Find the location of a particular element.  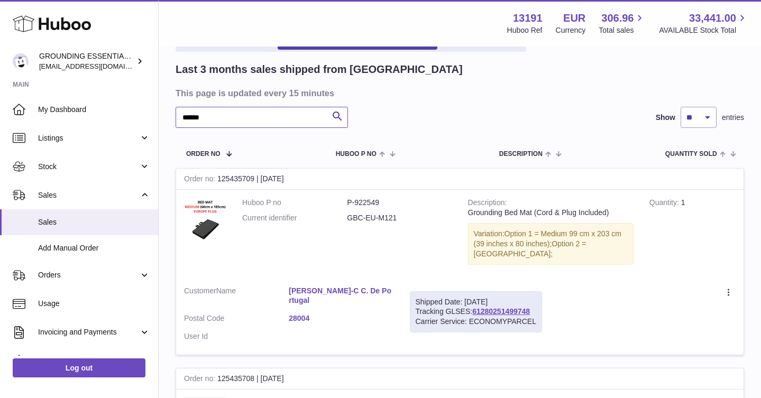

span: Customer is located at coordinates (200, 291).